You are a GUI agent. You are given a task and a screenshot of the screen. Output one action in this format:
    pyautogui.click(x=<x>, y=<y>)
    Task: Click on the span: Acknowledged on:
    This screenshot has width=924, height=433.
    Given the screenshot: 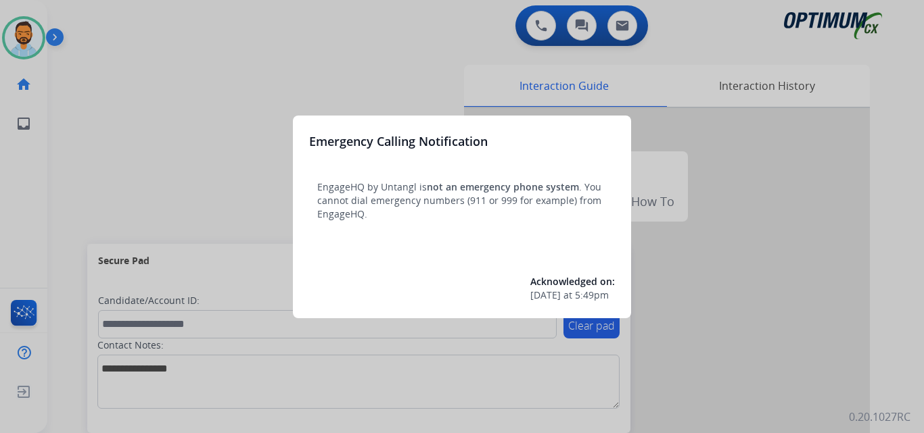 What is the action you would take?
    pyautogui.click(x=572, y=281)
    